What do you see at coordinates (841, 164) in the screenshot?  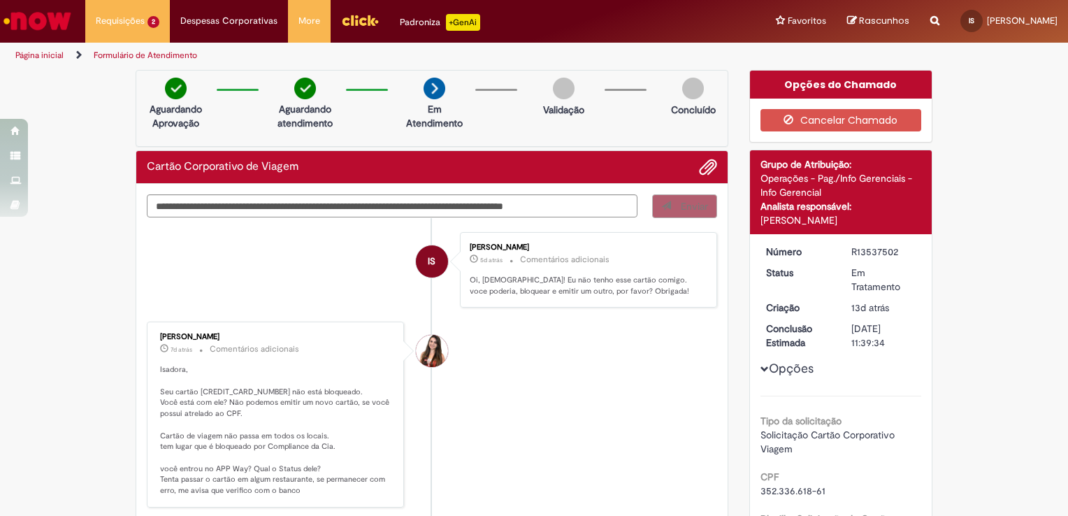 I see `div: Grupo de Atribuição:` at bounding box center [841, 164].